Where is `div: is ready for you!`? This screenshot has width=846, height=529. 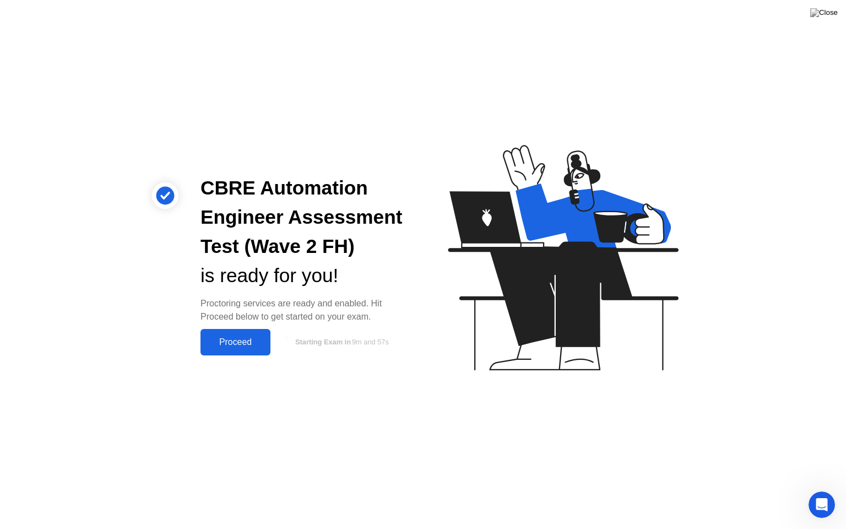
div: is ready for you! is located at coordinates (303, 275).